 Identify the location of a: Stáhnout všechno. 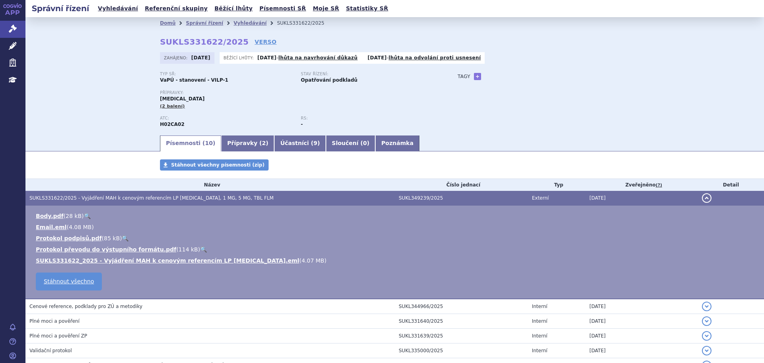
(69, 281).